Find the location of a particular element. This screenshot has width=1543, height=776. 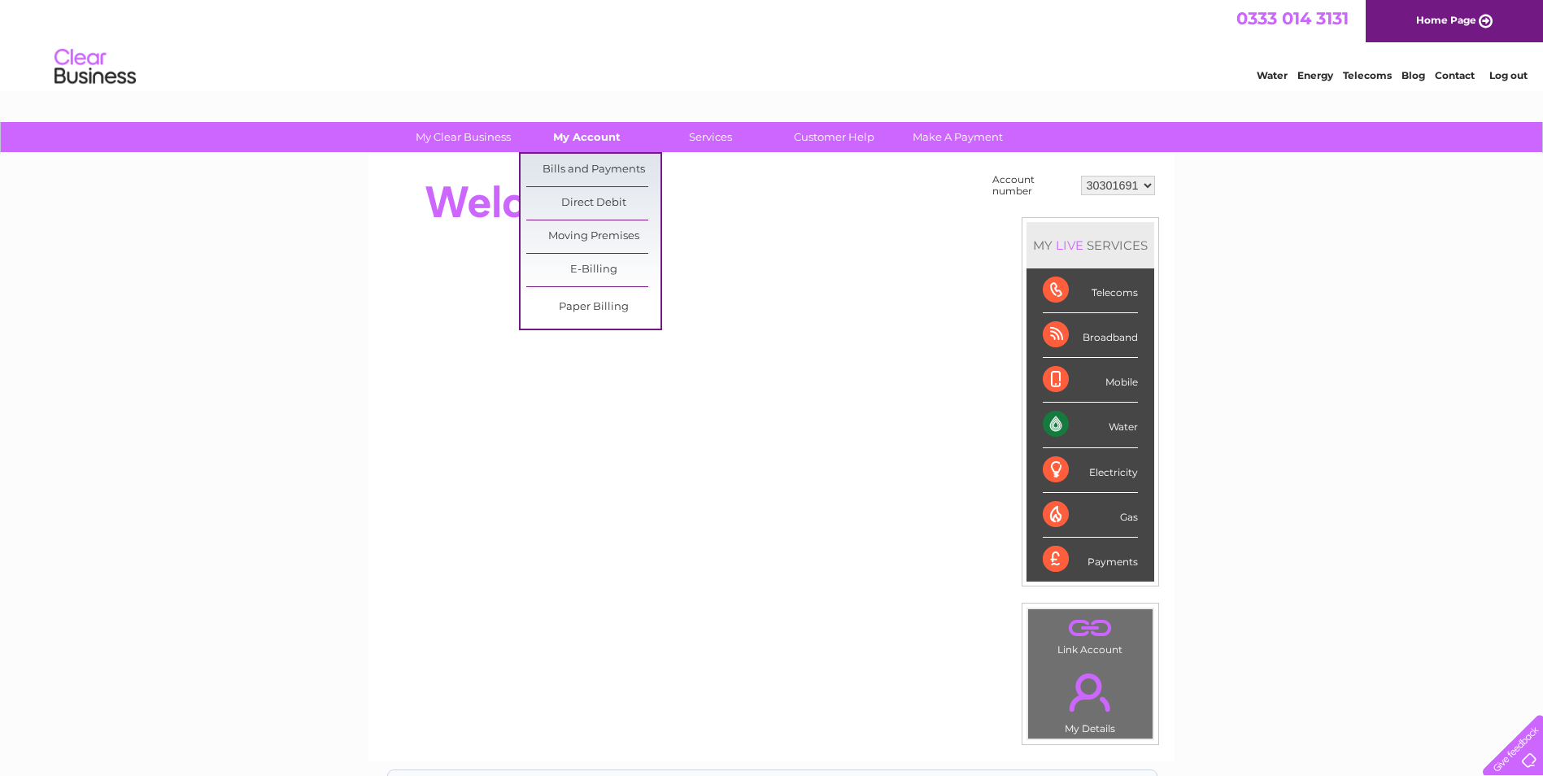

a: My Account is located at coordinates (587, 137).